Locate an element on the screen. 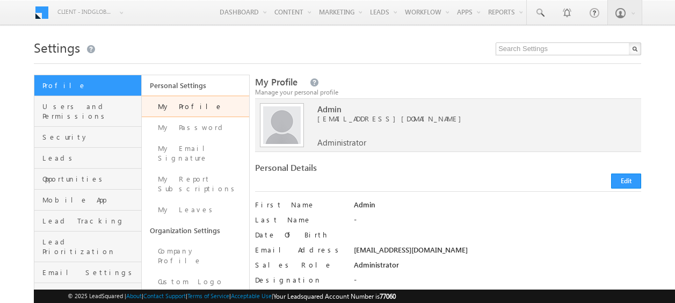  div: Admin is located at coordinates (497, 207).